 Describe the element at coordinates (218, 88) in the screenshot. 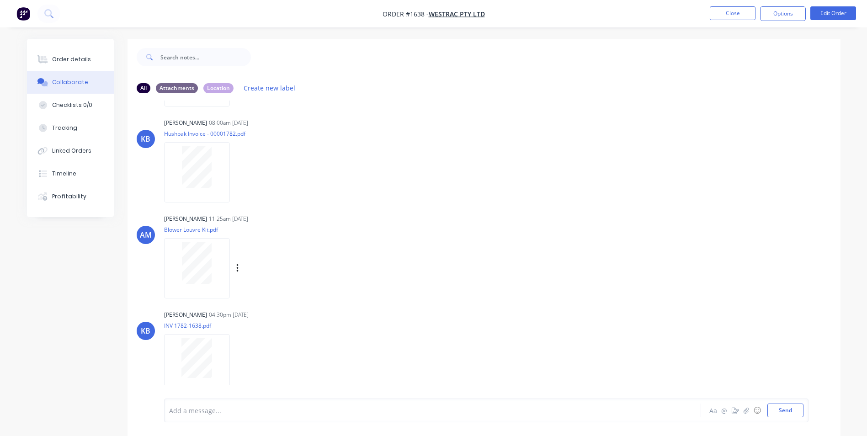

I see `div: Location` at that location.